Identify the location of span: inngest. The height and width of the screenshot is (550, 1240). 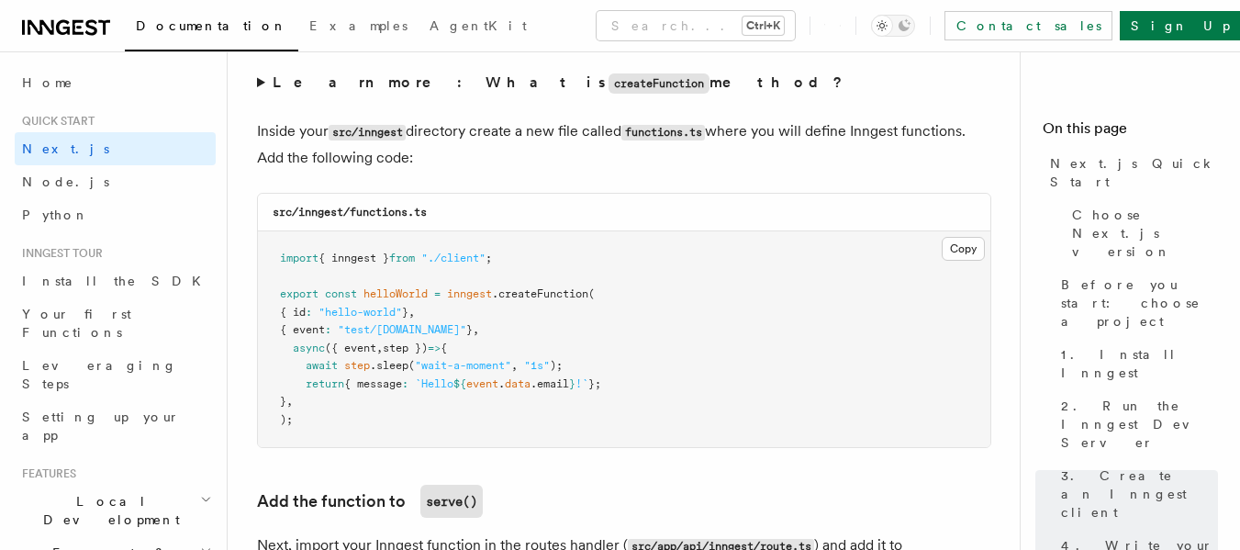
(469, 294).